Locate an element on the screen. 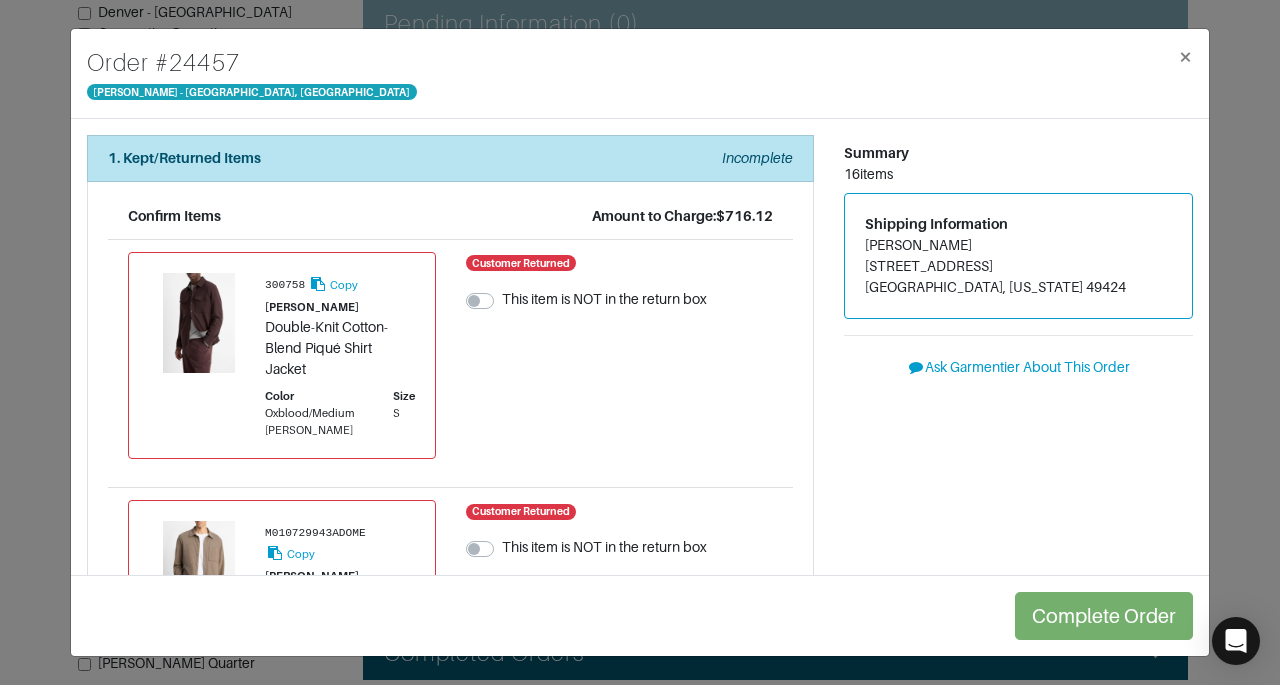 The height and width of the screenshot is (685, 1280). span: Shipping Information is located at coordinates (936, 224).